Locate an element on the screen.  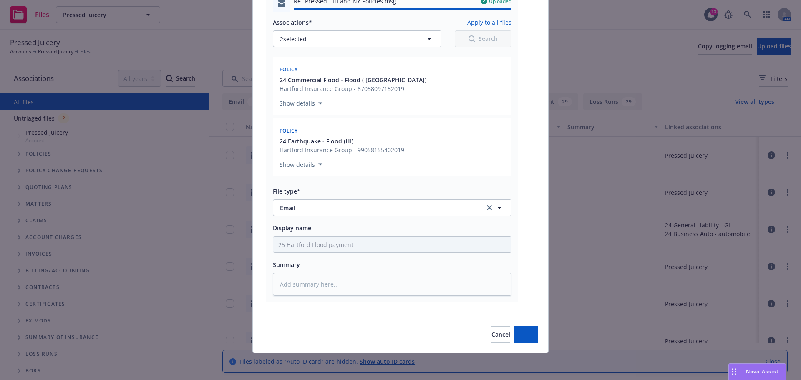
button: Nova Assist is located at coordinates (757, 372).